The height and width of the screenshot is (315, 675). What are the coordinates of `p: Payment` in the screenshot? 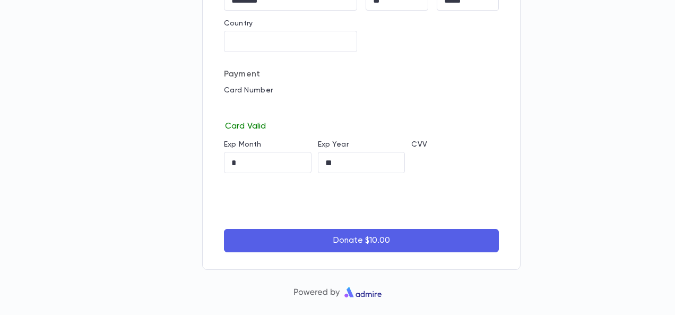 It's located at (362, 74).